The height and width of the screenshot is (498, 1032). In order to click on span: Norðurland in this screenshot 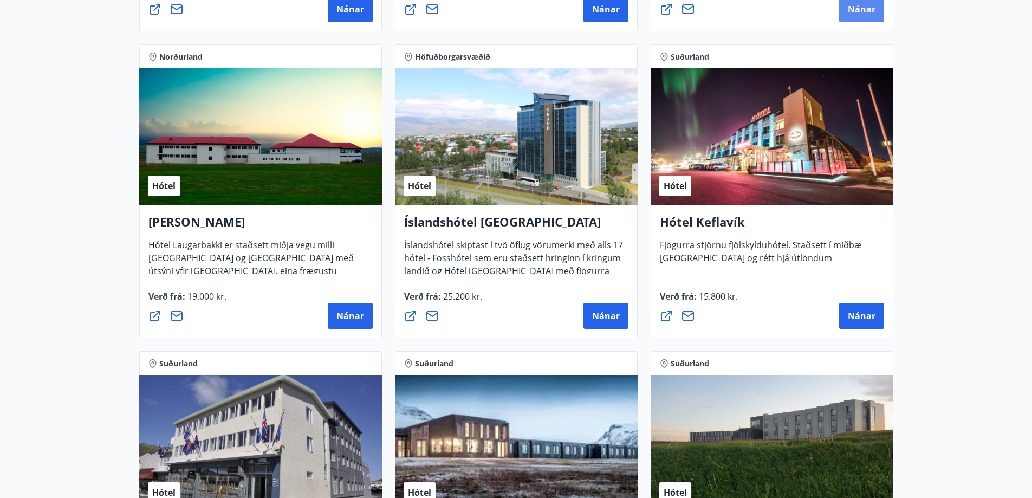, I will do `click(181, 57)`.